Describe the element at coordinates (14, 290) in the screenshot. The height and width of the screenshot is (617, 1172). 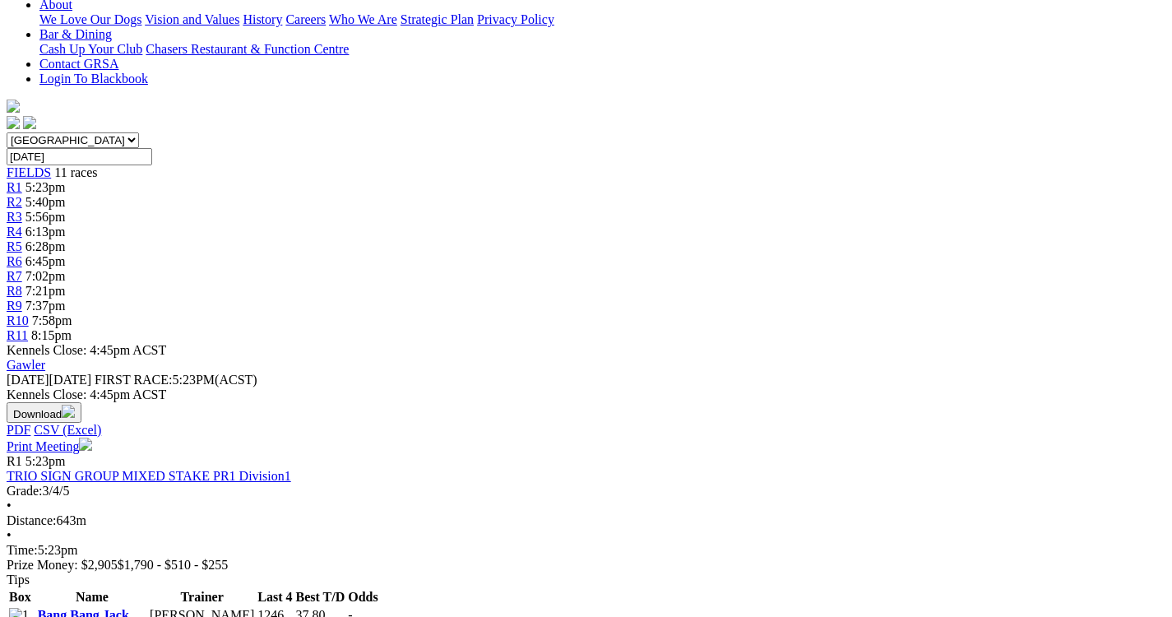
I see `a: R8` at that location.